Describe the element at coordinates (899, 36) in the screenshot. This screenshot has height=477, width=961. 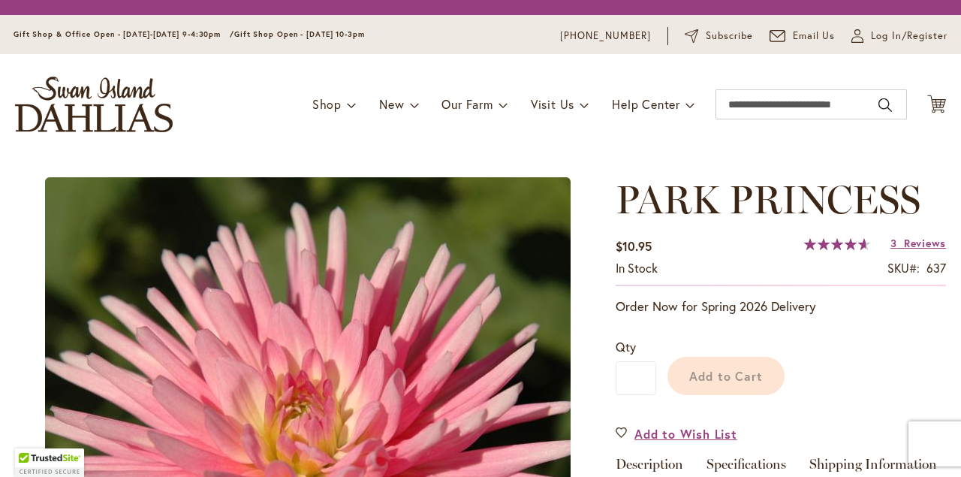
I see `a: Log In/Register` at that location.